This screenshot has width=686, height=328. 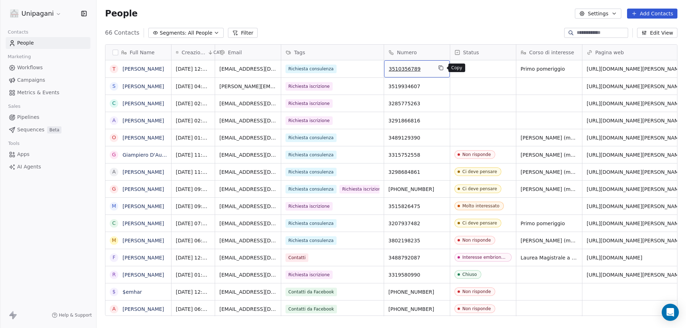 What do you see at coordinates (28, 117) in the screenshot?
I see `span: Pipelines` at bounding box center [28, 117].